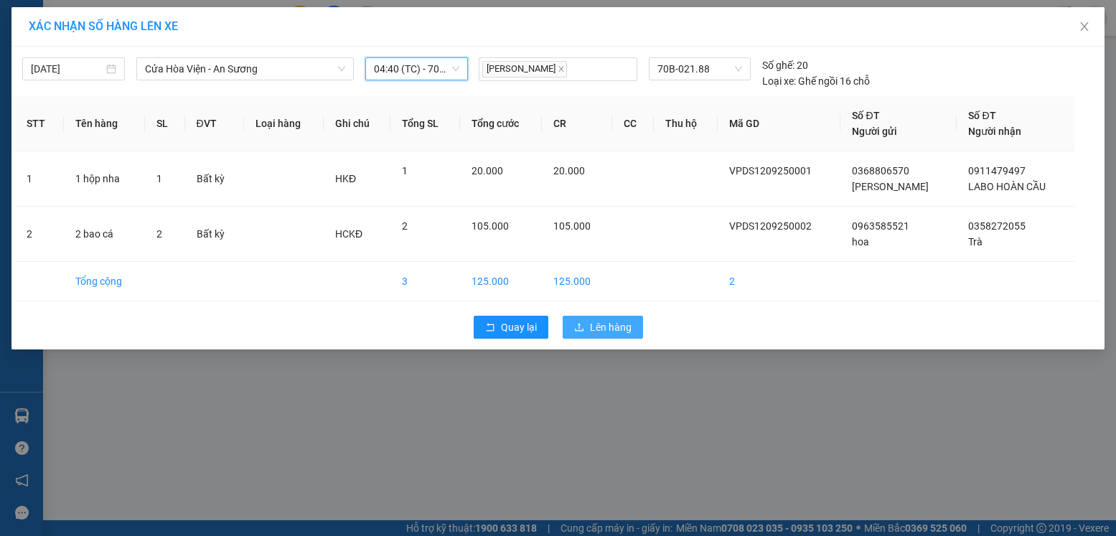 Image resolution: width=1116 pixels, height=536 pixels. I want to click on button: Close, so click(1085, 27).